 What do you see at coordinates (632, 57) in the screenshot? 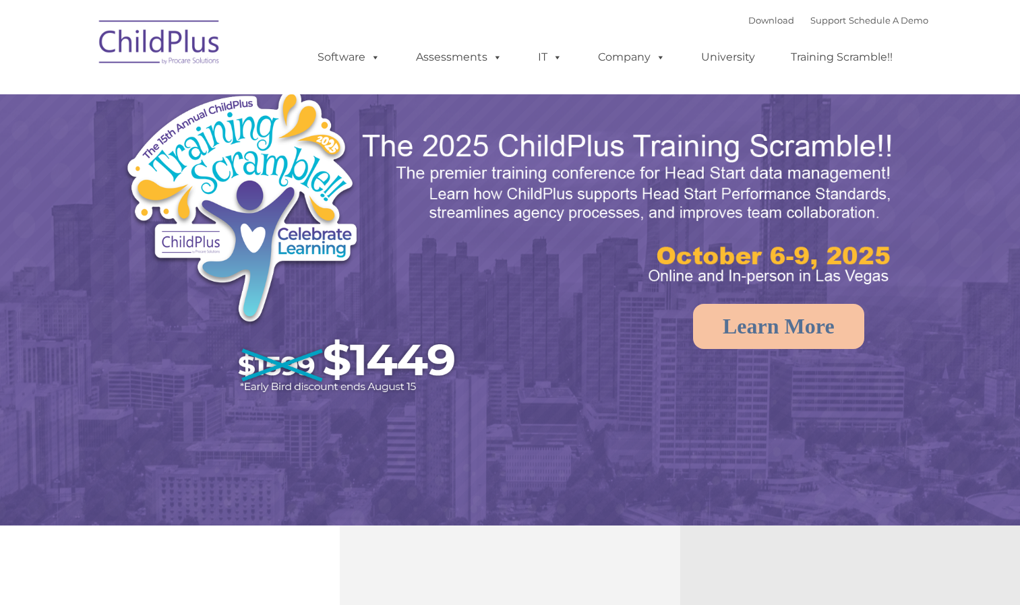
I see `a: Company` at bounding box center [632, 57].